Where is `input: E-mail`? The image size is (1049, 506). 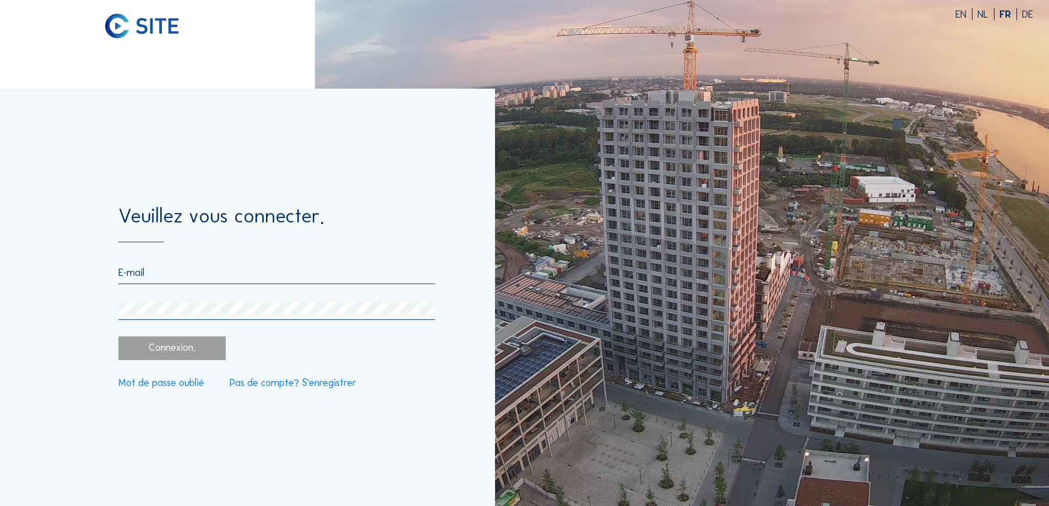
input: E-mail is located at coordinates (276, 272).